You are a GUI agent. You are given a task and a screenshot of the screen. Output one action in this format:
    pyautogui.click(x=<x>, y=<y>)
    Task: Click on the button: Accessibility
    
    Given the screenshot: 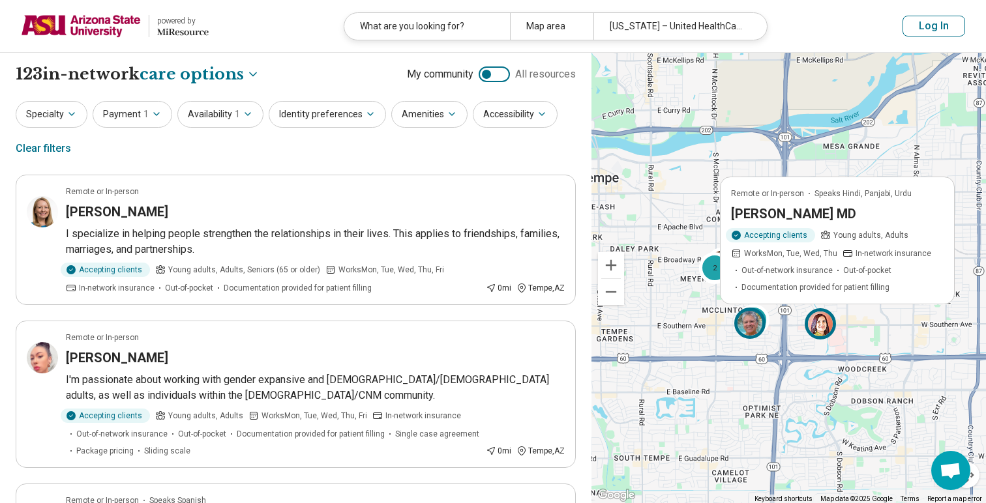 What is the action you would take?
    pyautogui.click(x=515, y=114)
    